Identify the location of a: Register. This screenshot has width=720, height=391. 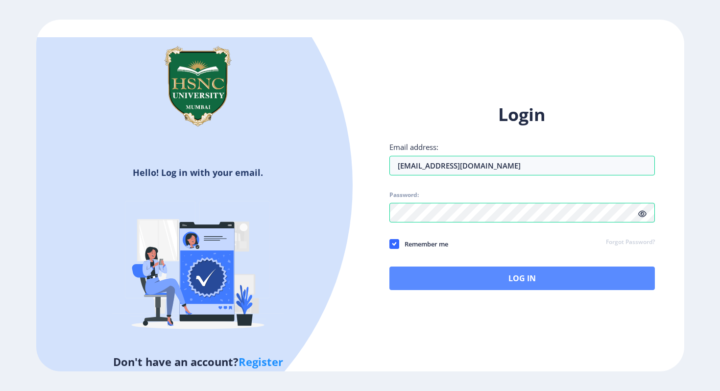
(261, 362).